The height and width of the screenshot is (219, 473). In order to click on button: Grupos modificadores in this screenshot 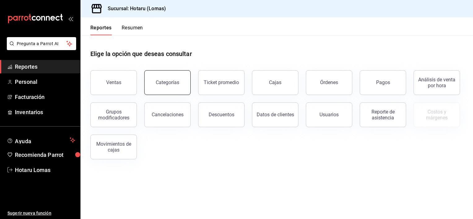, I will do `click(114, 115)`.